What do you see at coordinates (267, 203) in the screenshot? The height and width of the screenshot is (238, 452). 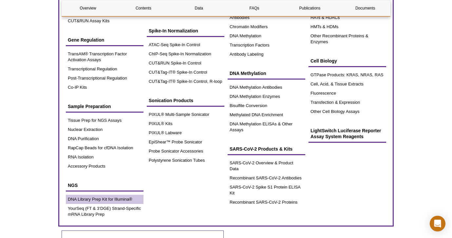 I see `a: Recombinant SARS-CoV-2 Proteins` at bounding box center [267, 203].